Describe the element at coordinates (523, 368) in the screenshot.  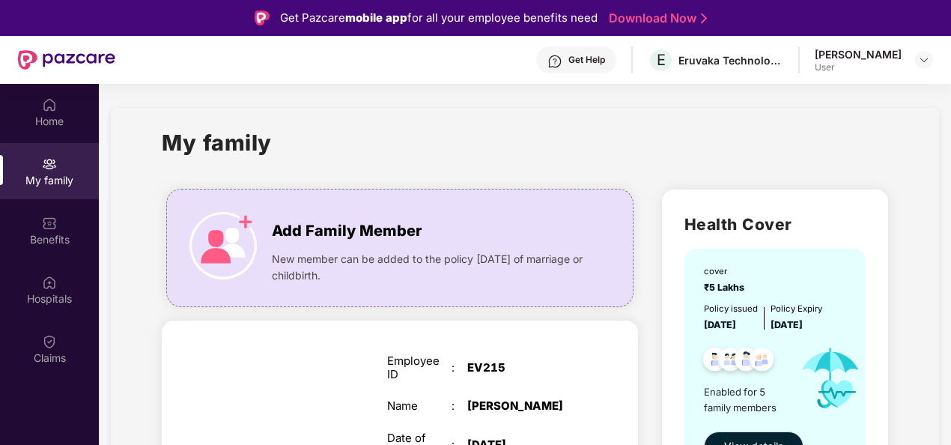
I see `div: EV215` at that location.